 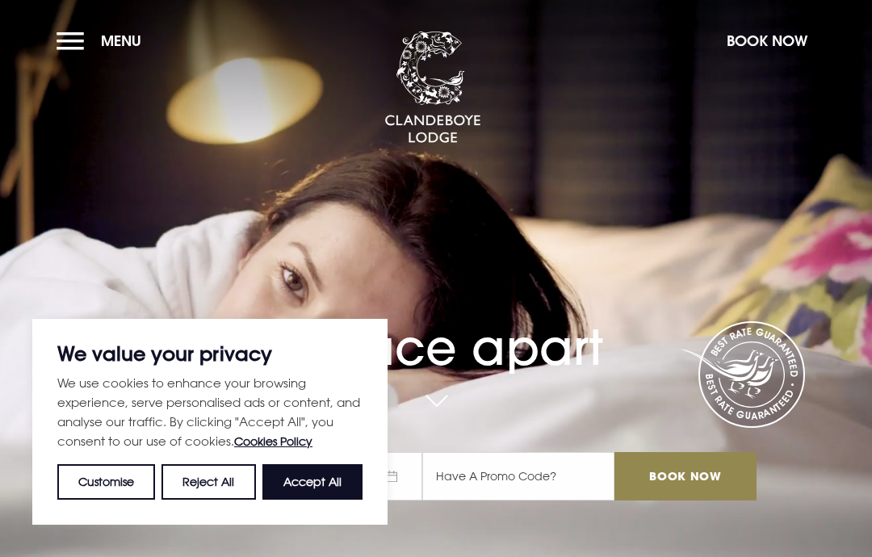 I want to click on span: Menu, so click(x=121, y=40).